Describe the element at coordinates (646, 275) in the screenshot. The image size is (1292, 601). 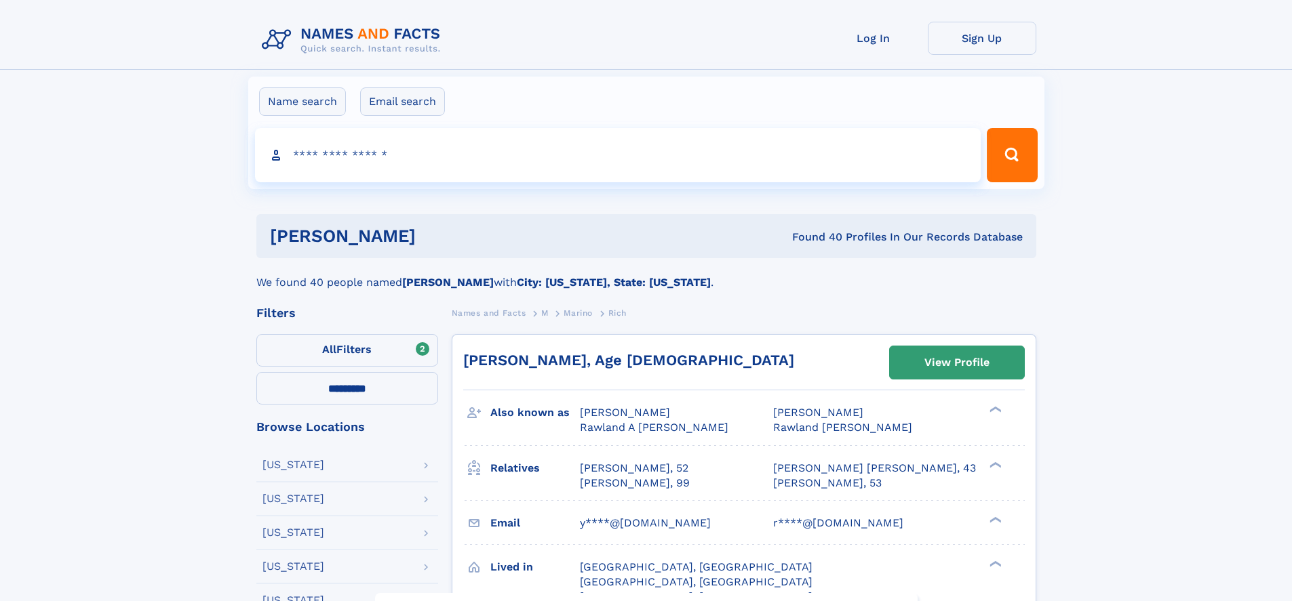
I see `div: We found 40 people named with .` at that location.